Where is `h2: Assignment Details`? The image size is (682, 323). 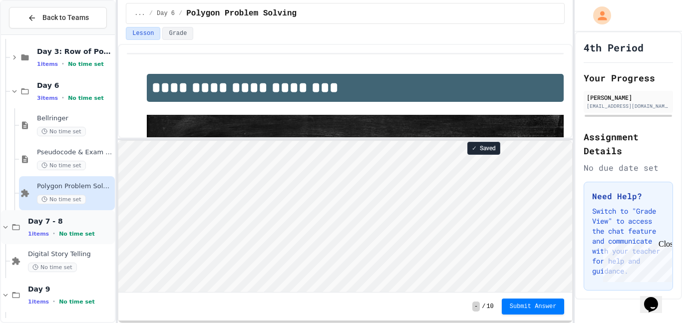 h2: Assignment Details is located at coordinates (628, 144).